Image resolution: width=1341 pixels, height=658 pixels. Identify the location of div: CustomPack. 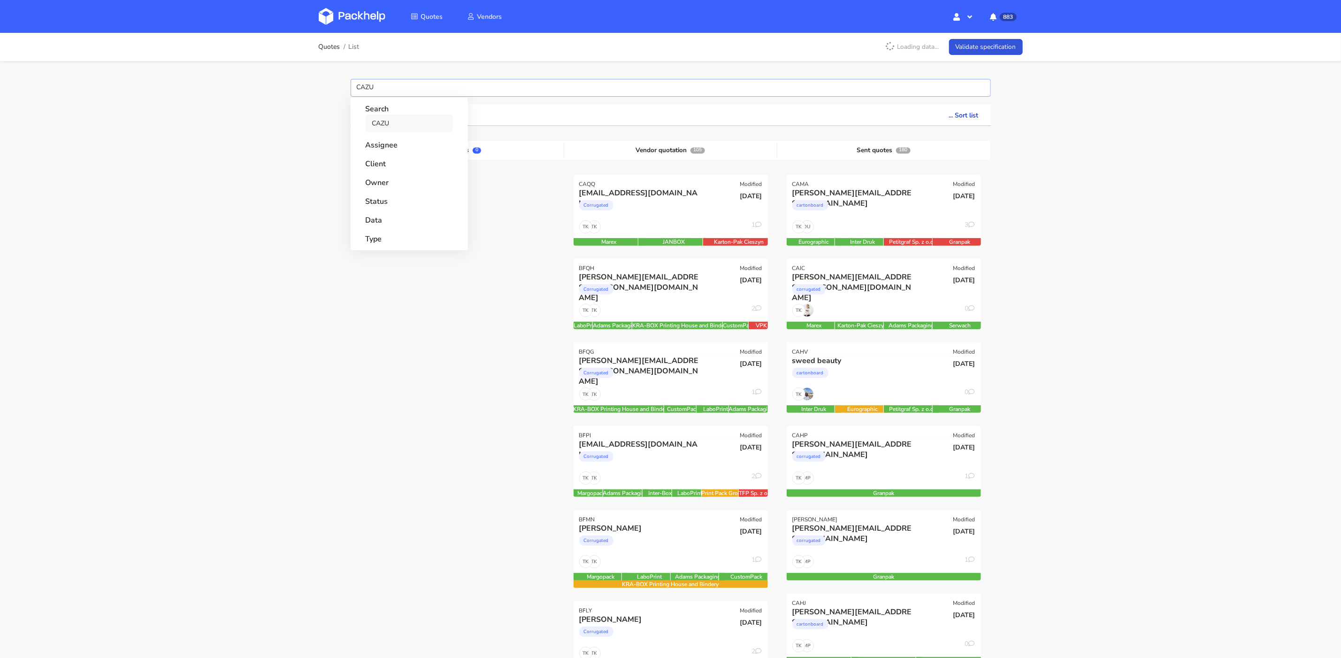
(747, 577).